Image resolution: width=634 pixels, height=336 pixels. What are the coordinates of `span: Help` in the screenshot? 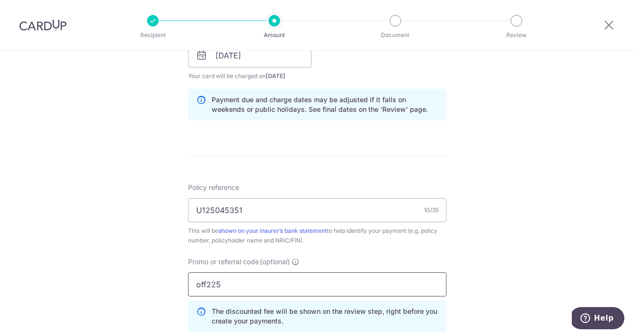 It's located at (32, 11).